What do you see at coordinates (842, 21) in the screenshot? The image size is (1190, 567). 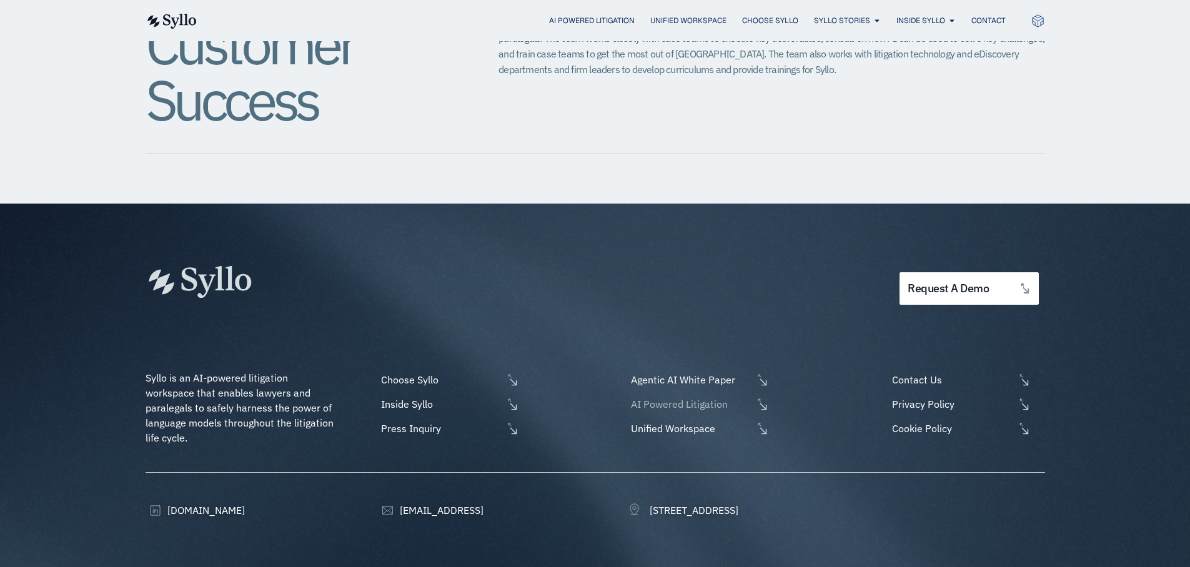 I see `span: Syllo Stories` at bounding box center [842, 21].